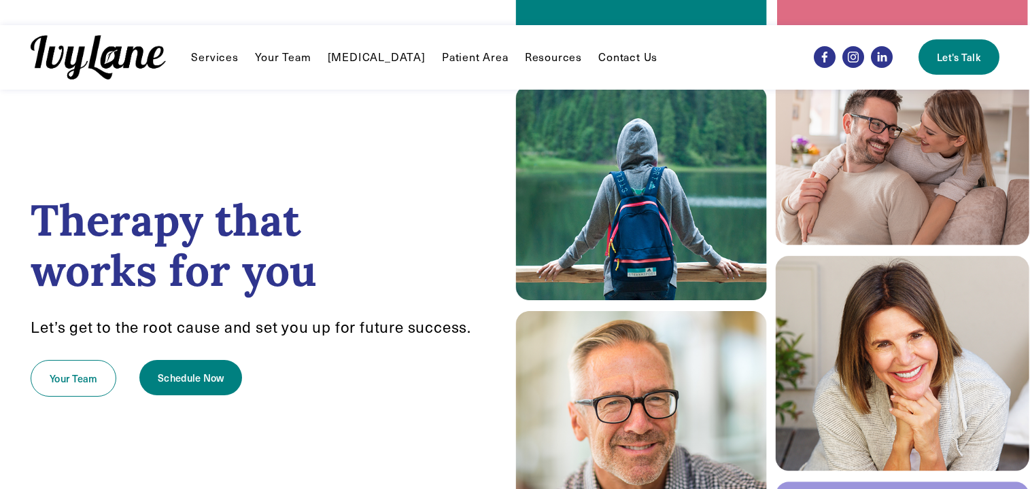 The image size is (1030, 489). Describe the element at coordinates (627, 57) in the screenshot. I see `a: Contact Us` at that location.